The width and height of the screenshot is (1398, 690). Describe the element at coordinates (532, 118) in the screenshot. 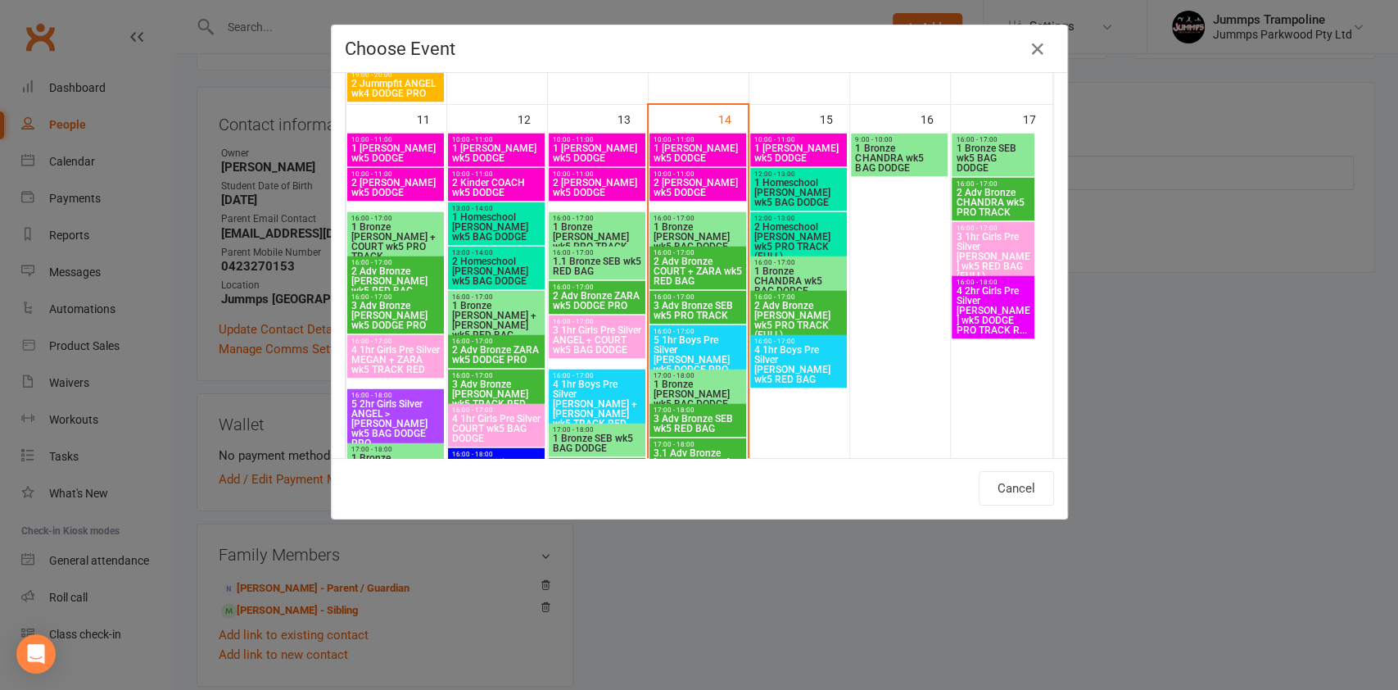

I see `div: 12` at that location.